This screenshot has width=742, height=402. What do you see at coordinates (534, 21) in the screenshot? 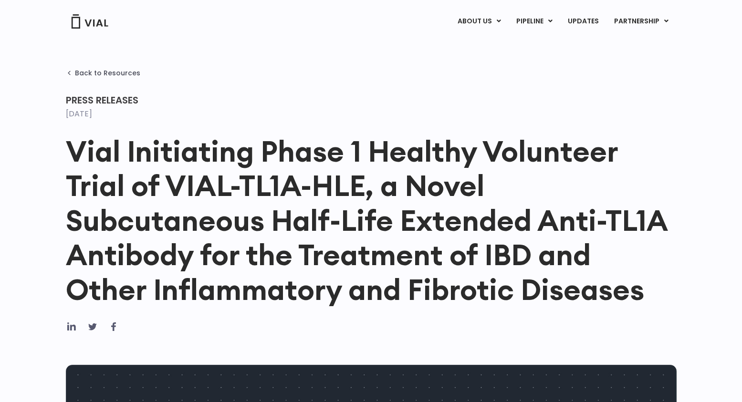
I see `a: PIPELINEMenu Toggle` at bounding box center [534, 21].